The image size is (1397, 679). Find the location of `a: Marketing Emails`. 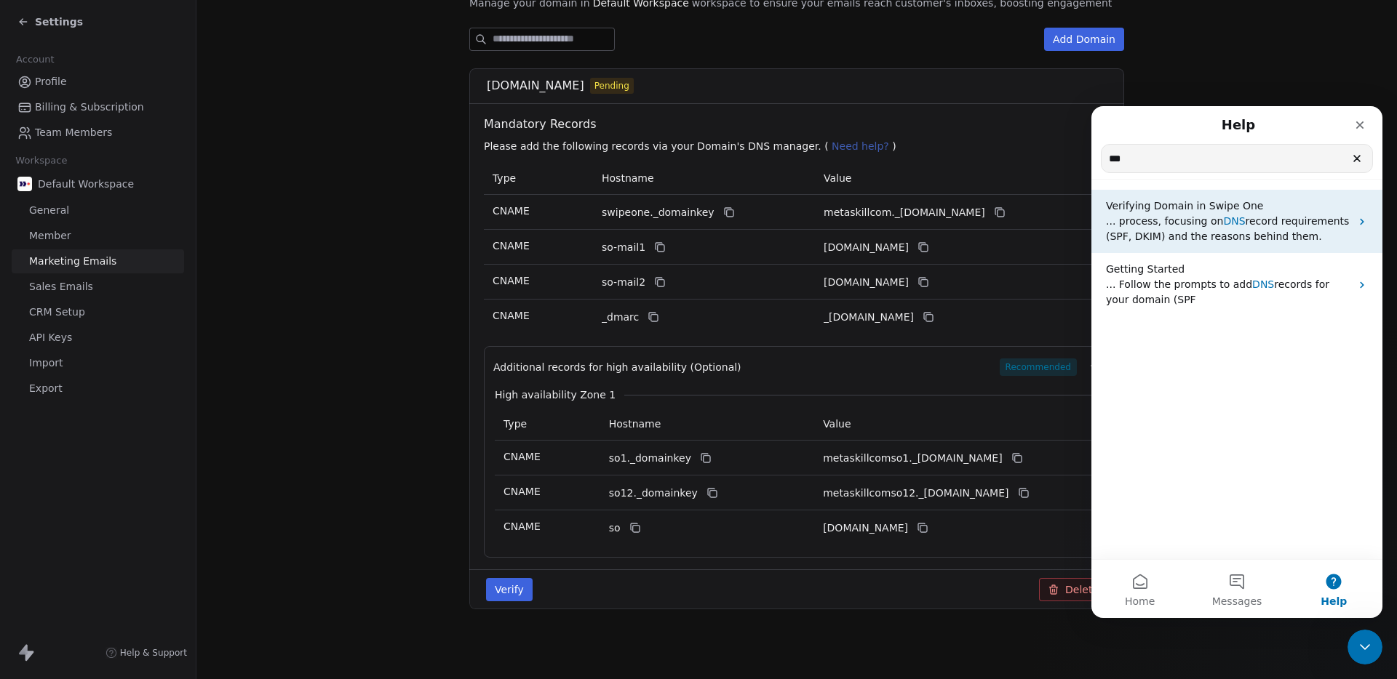

a: Marketing Emails is located at coordinates (97, 261).